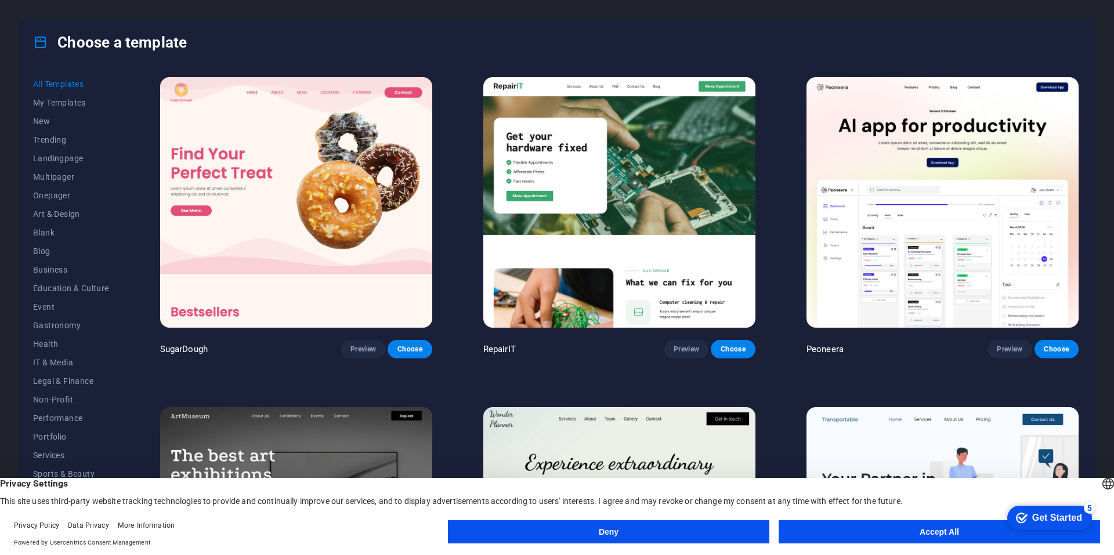 This screenshot has height=555, width=1114. What do you see at coordinates (71, 140) in the screenshot?
I see `span: Trending` at bounding box center [71, 140].